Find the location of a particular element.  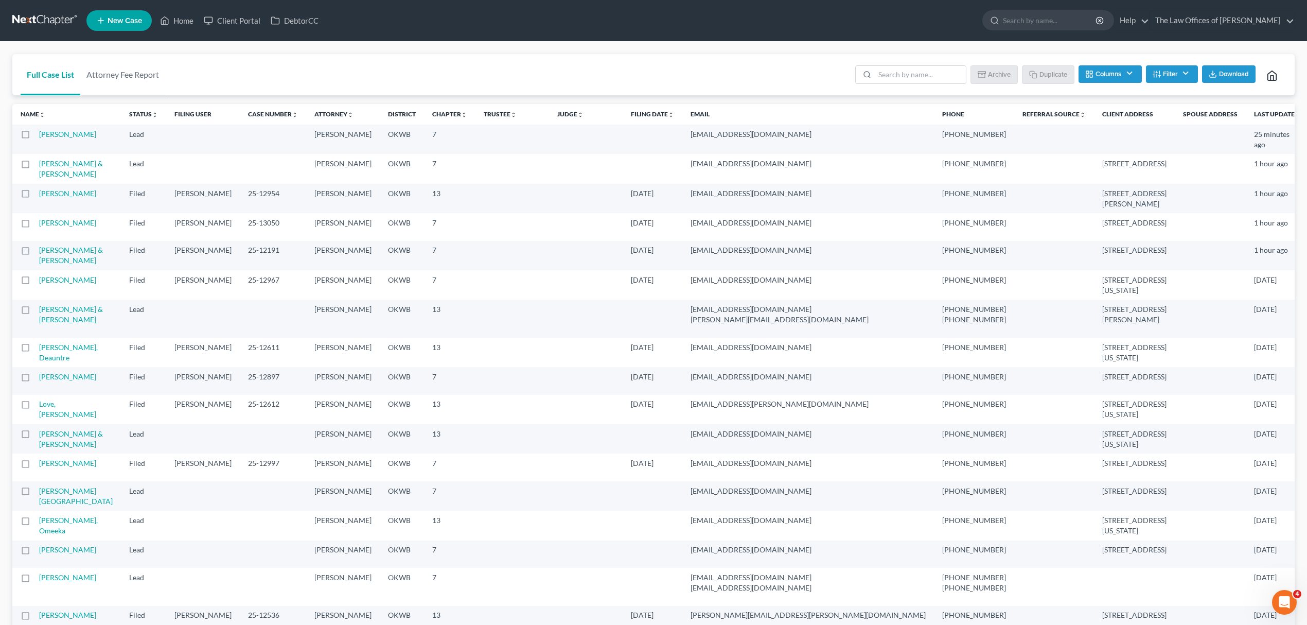

a: Filing Dateunfold_more is located at coordinates (653, 114).